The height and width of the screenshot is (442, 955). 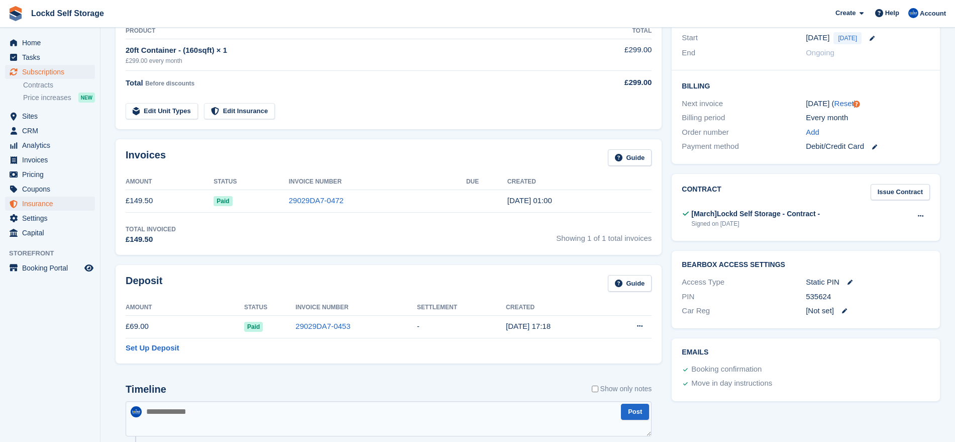 What do you see at coordinates (743, 132) in the screenshot?
I see `div: Order number` at bounding box center [743, 132].